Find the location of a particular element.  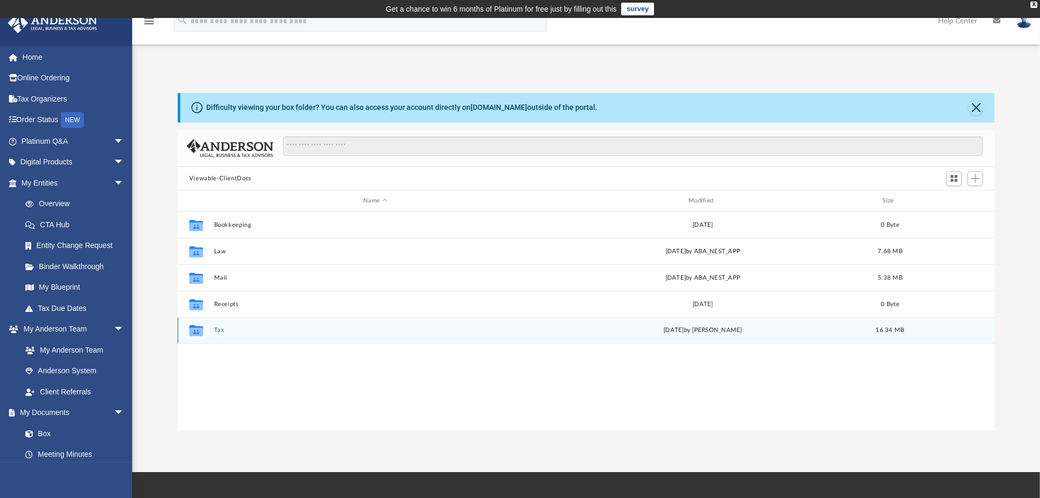

div: close is located at coordinates (1033, 5).